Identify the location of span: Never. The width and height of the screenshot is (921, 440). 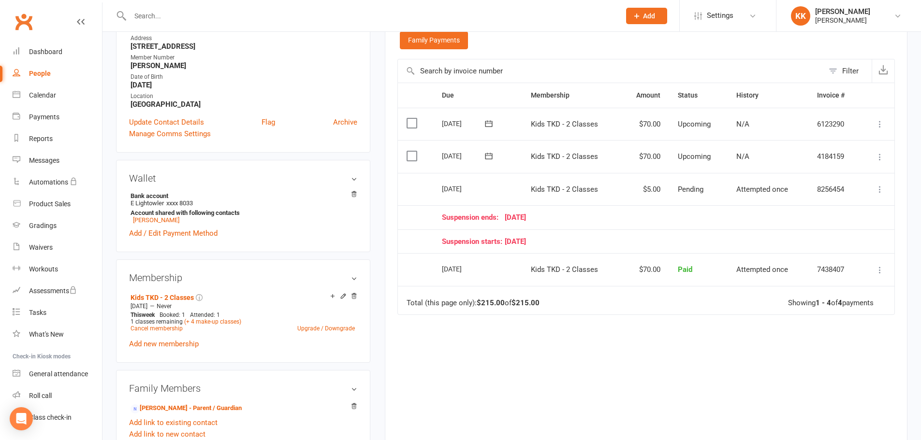
(164, 307).